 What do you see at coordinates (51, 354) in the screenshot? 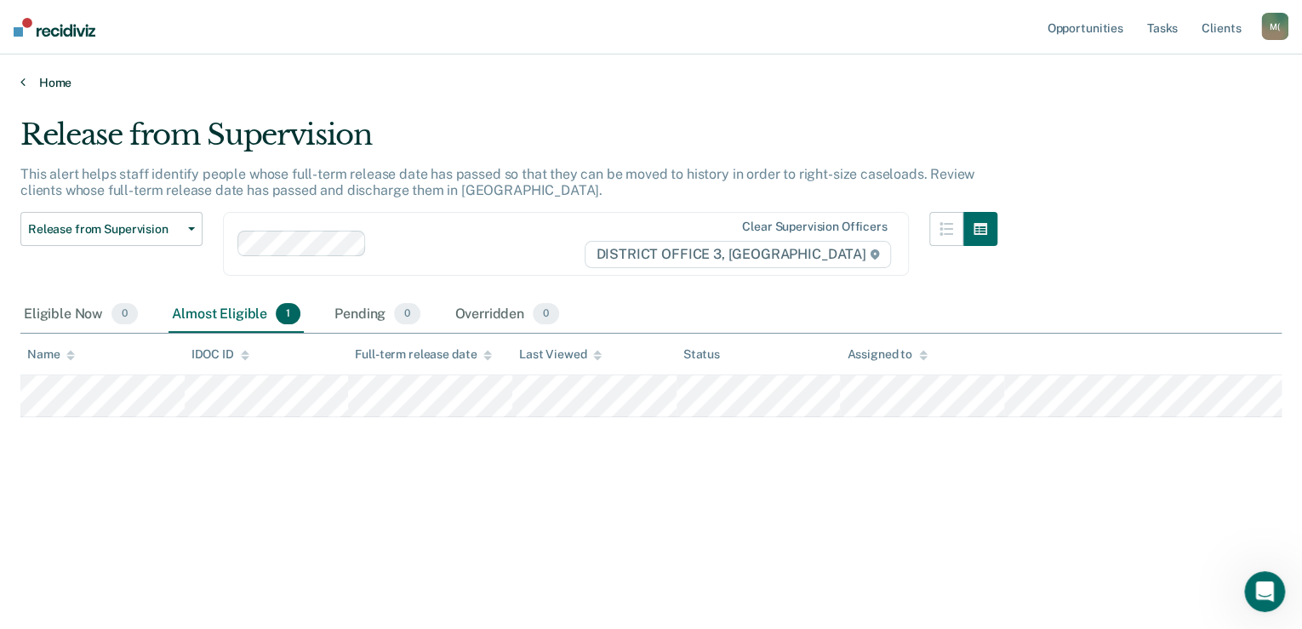
I see `div: Name` at bounding box center [51, 354].